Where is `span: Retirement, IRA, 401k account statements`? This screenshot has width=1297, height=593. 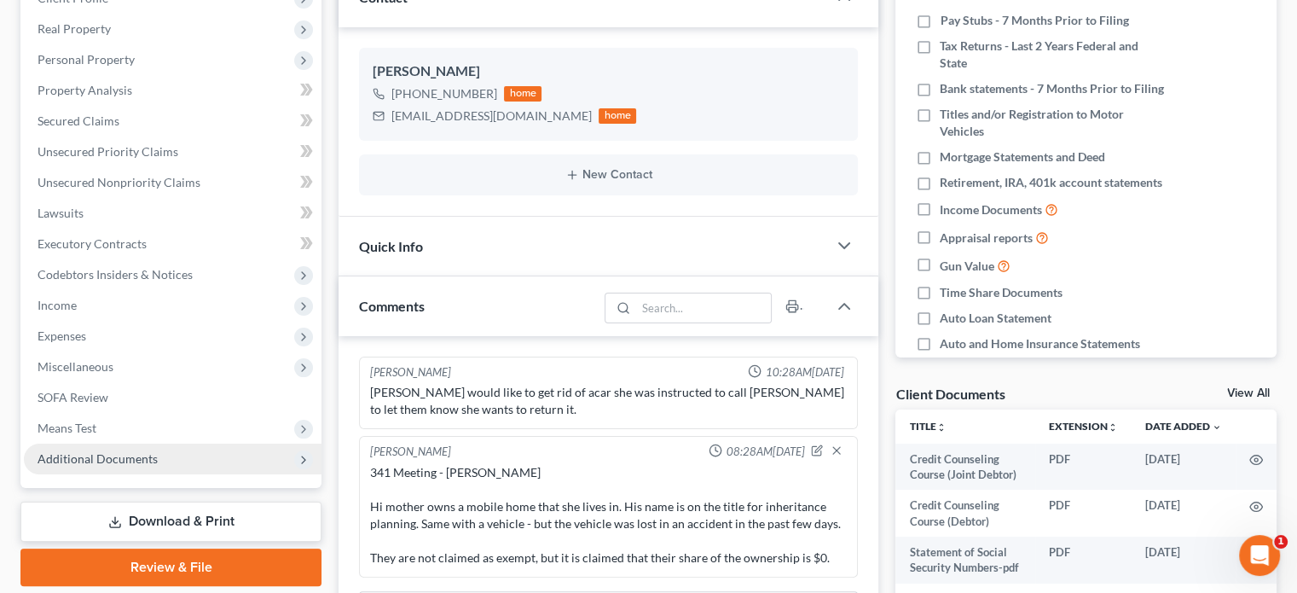 span: Retirement, IRA, 401k account statements is located at coordinates (1050, 182).